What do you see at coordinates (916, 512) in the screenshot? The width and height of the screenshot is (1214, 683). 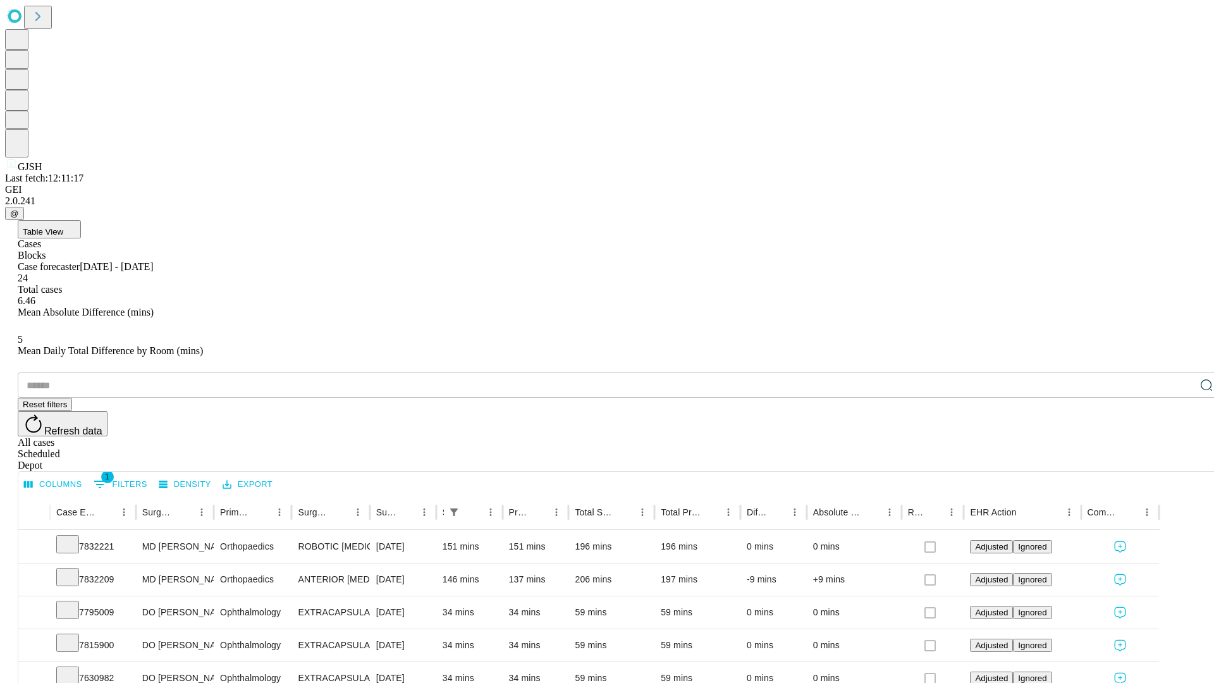 I see `div: Resolved in EHR` at bounding box center [916, 512].